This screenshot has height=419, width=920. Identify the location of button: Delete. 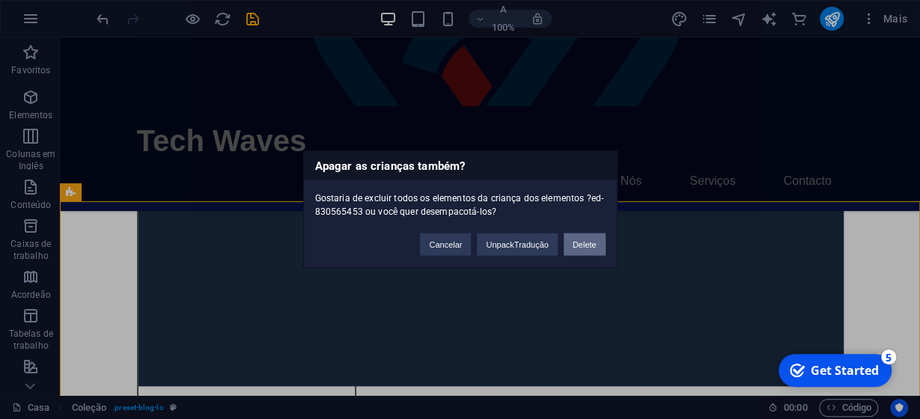
(585, 245).